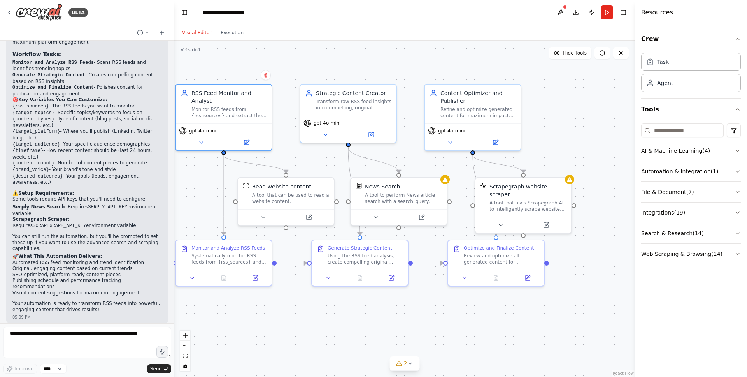 This screenshot has height=377, width=747. Describe the element at coordinates (87, 106) in the screenshot. I see `li: - The RSS feeds you want to monitor` at that location.